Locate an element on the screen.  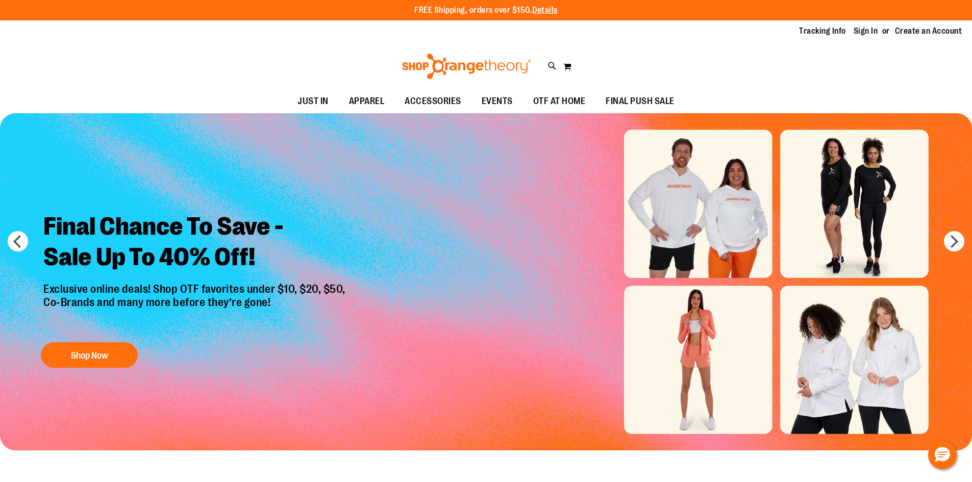
span: EVENTS is located at coordinates (497, 101).